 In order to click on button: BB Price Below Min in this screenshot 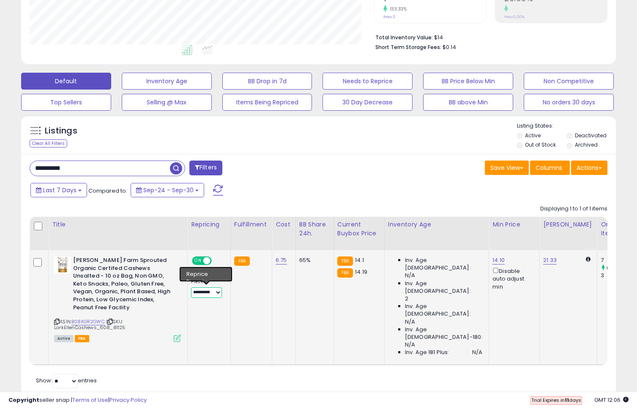, I will do `click(468, 81)`.